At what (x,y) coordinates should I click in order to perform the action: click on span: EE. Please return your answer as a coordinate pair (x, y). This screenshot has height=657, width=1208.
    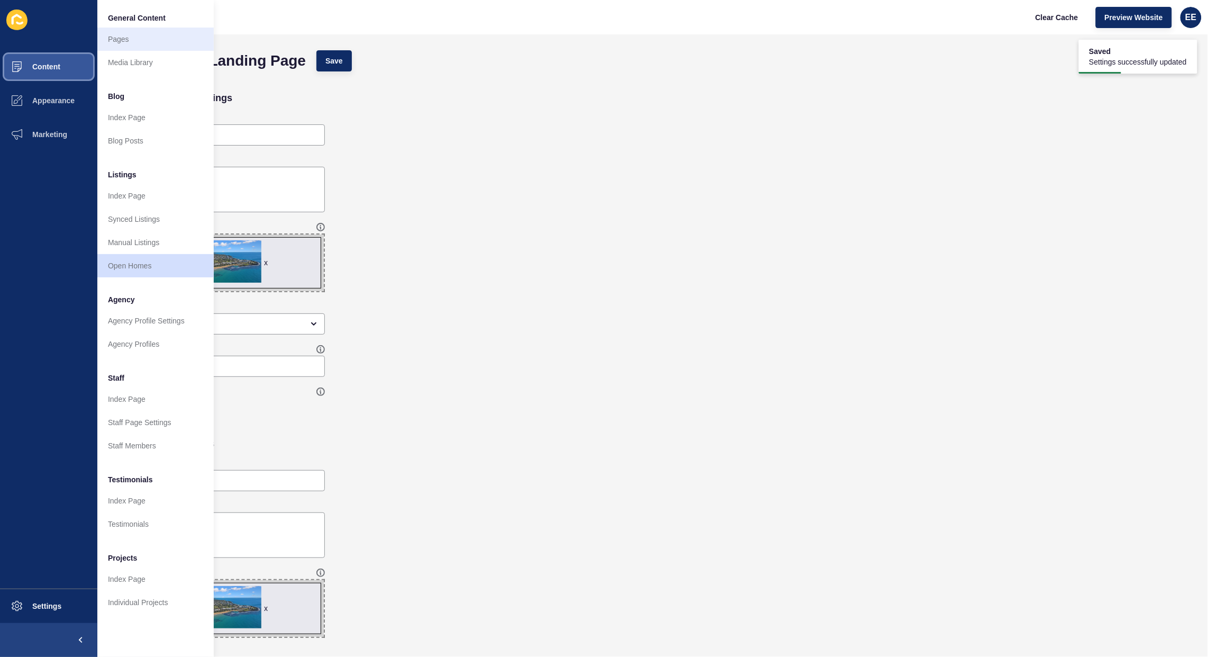
    Looking at the image, I should click on (1190, 17).